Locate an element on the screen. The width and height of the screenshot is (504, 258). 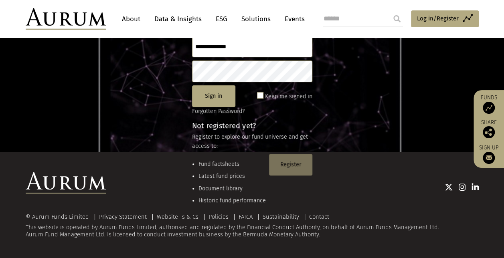
h4: Not registered yet? is located at coordinates (252, 126).